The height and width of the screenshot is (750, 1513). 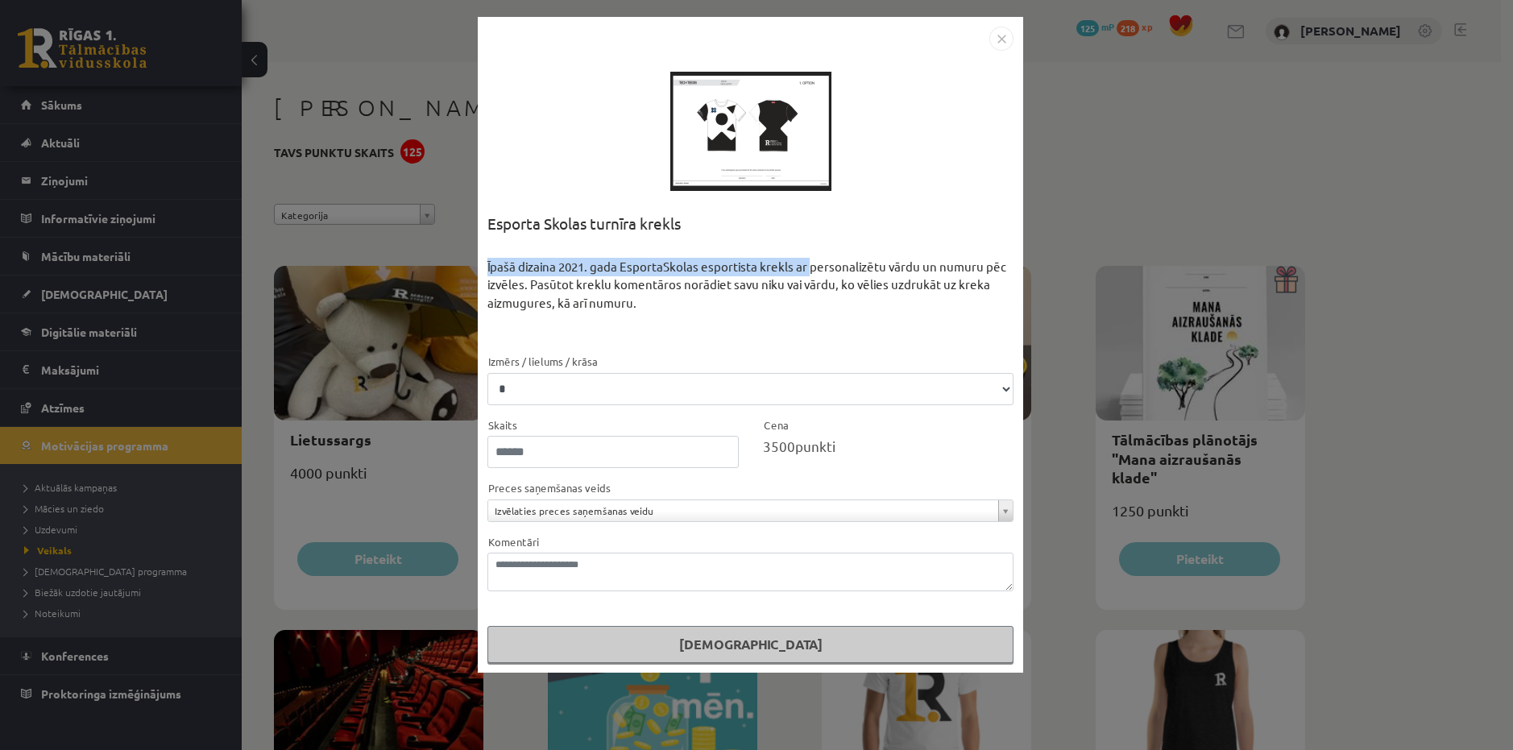 I want to click on span: Izvēlaties preces saņemšanas veidu, so click(x=743, y=511).